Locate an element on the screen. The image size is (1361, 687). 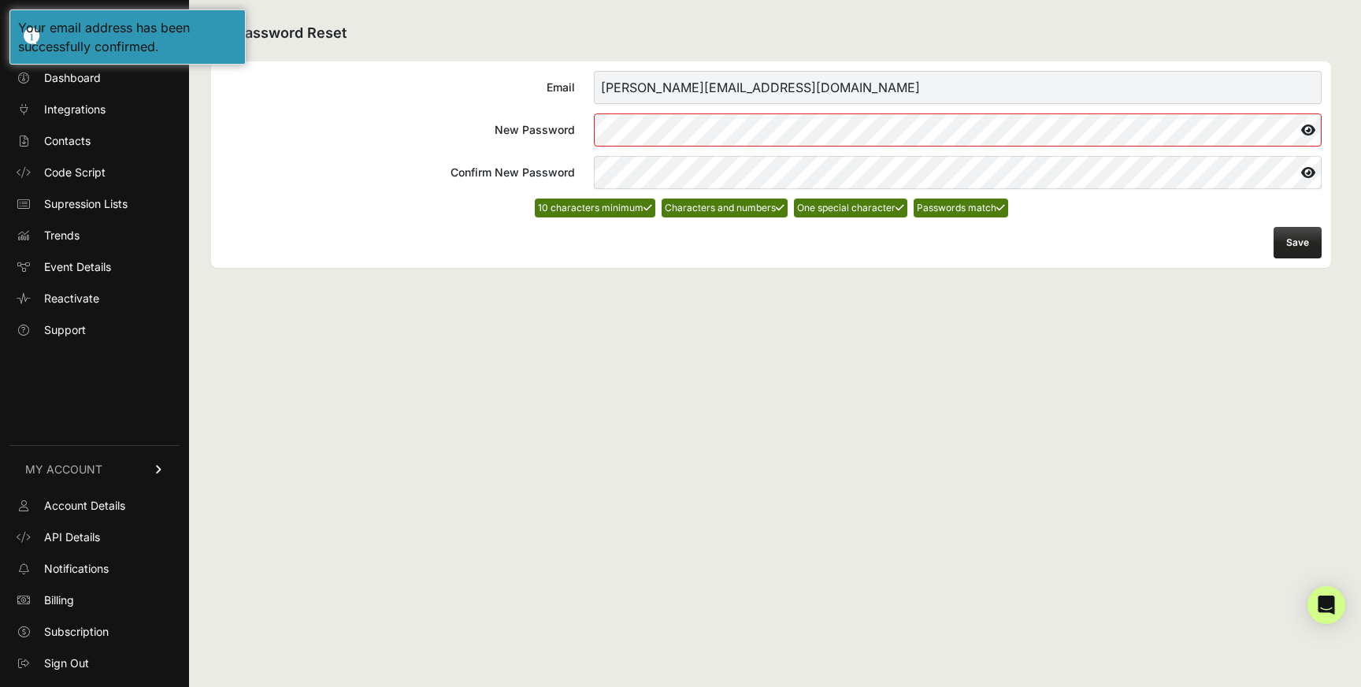
a: Subscription is located at coordinates (94, 632).